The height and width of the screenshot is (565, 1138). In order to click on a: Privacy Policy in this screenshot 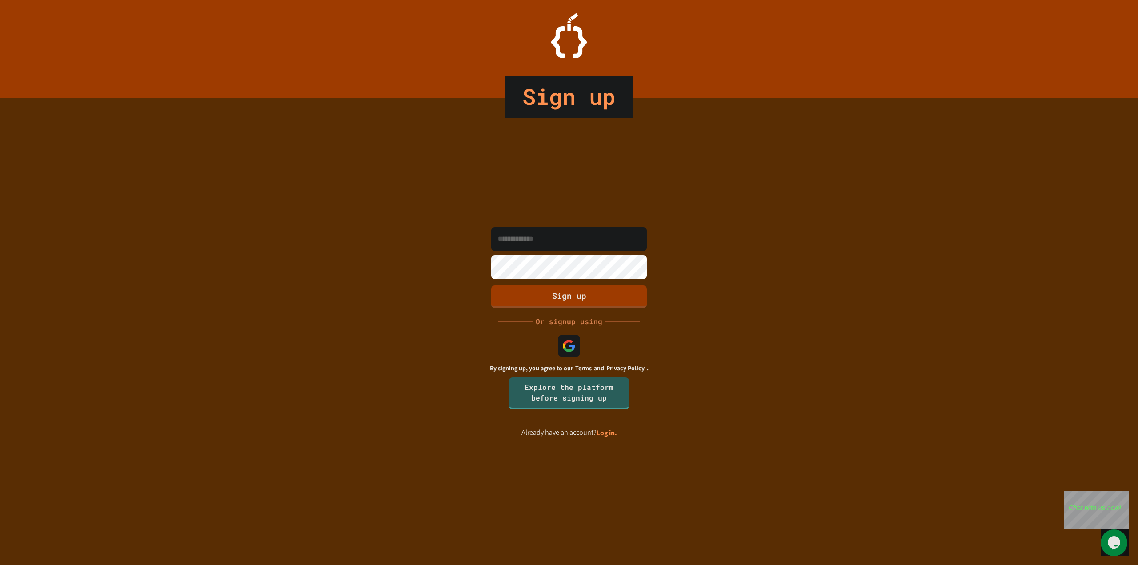, I will do `click(626, 368)`.